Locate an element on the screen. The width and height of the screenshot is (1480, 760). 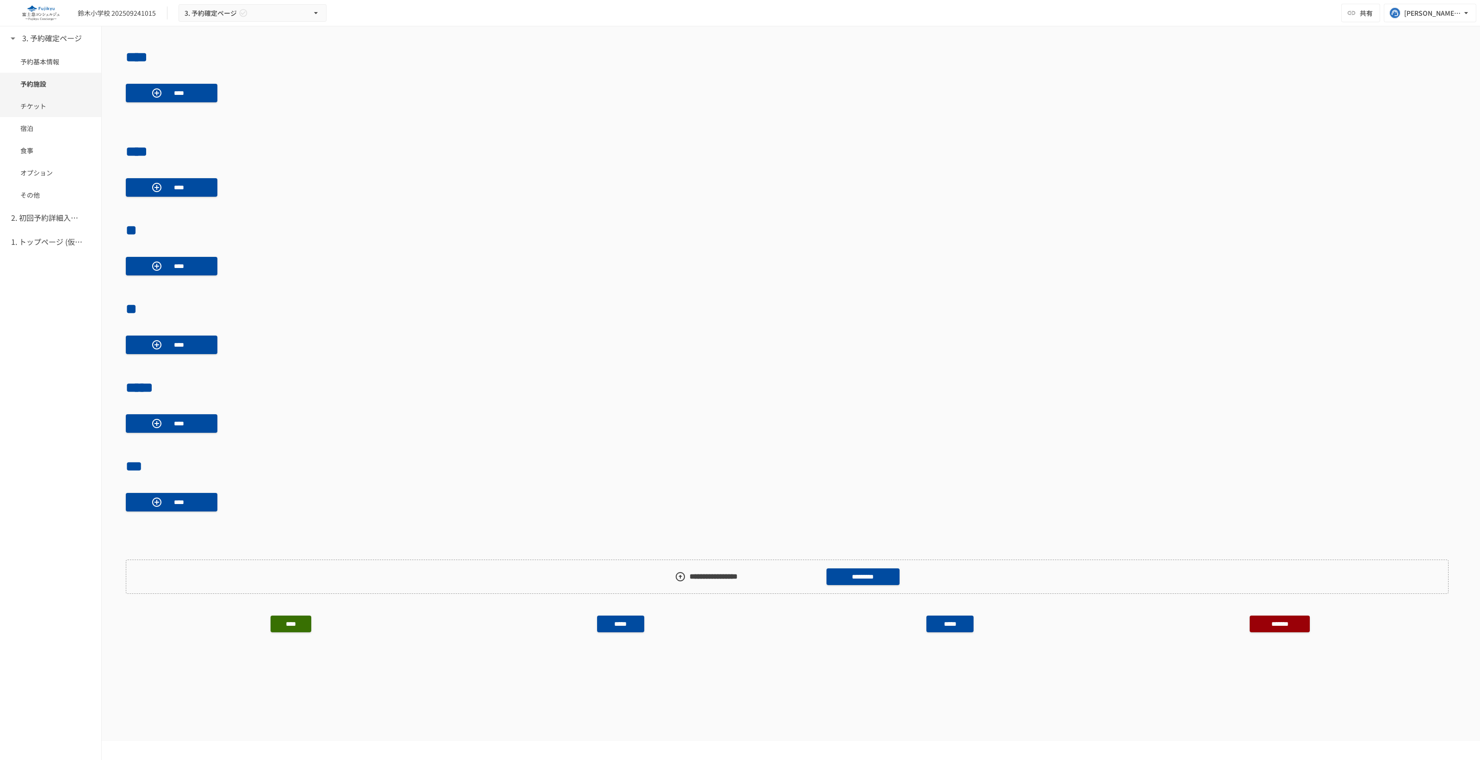
span: 予約基本情報 is located at coordinates (50, 62).